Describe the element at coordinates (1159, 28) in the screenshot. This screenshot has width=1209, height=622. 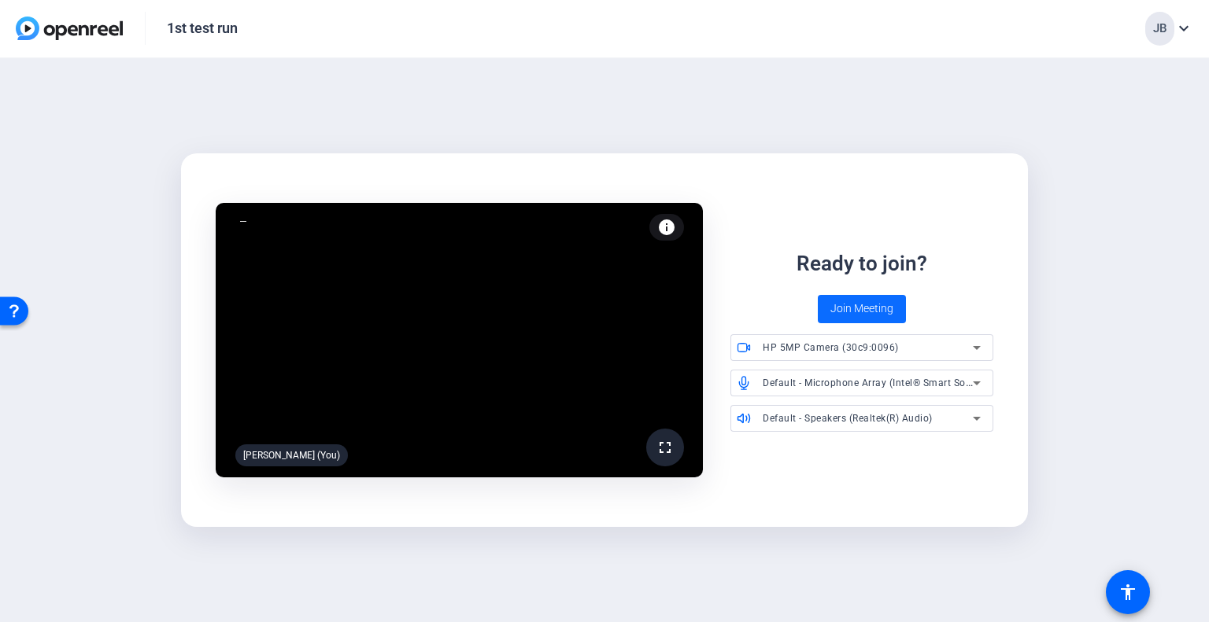
I see `div: JB` at that location.